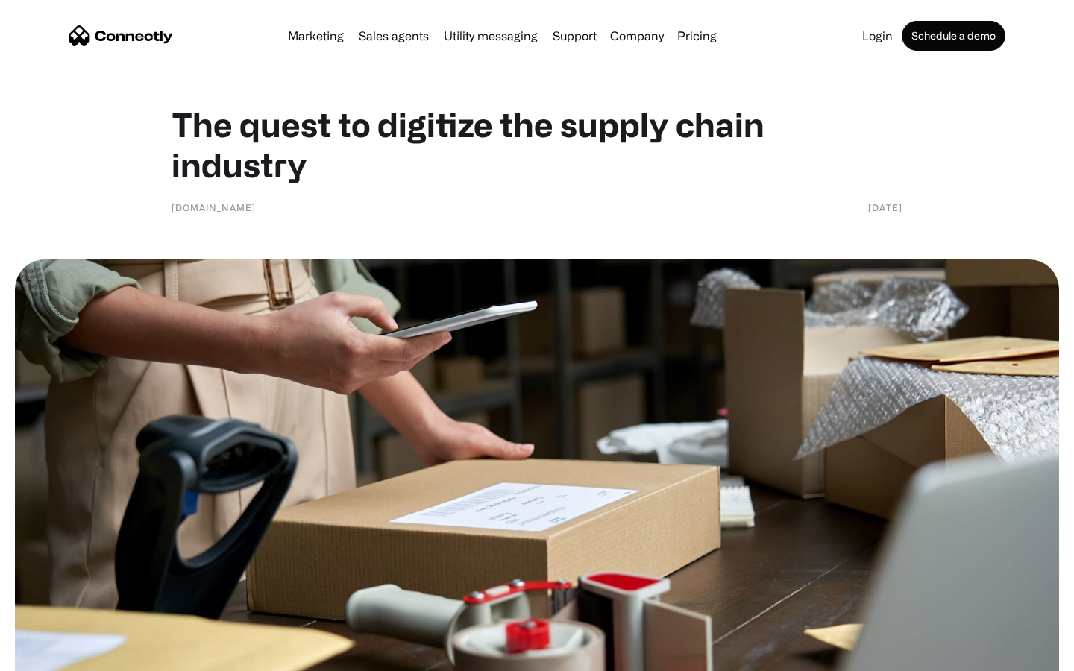 The image size is (1074, 671). I want to click on a: Pricing, so click(697, 36).